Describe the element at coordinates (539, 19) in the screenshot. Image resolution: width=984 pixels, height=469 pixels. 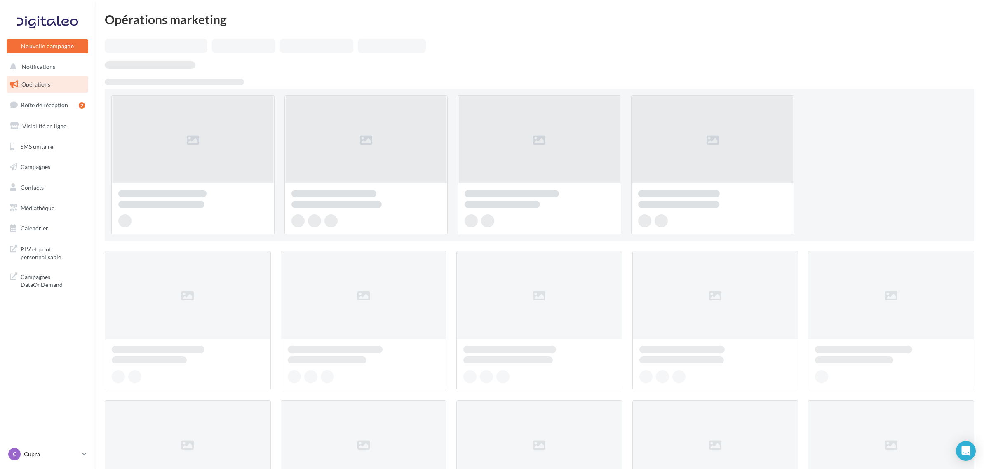
I see `div: Opérations marketing` at that location.